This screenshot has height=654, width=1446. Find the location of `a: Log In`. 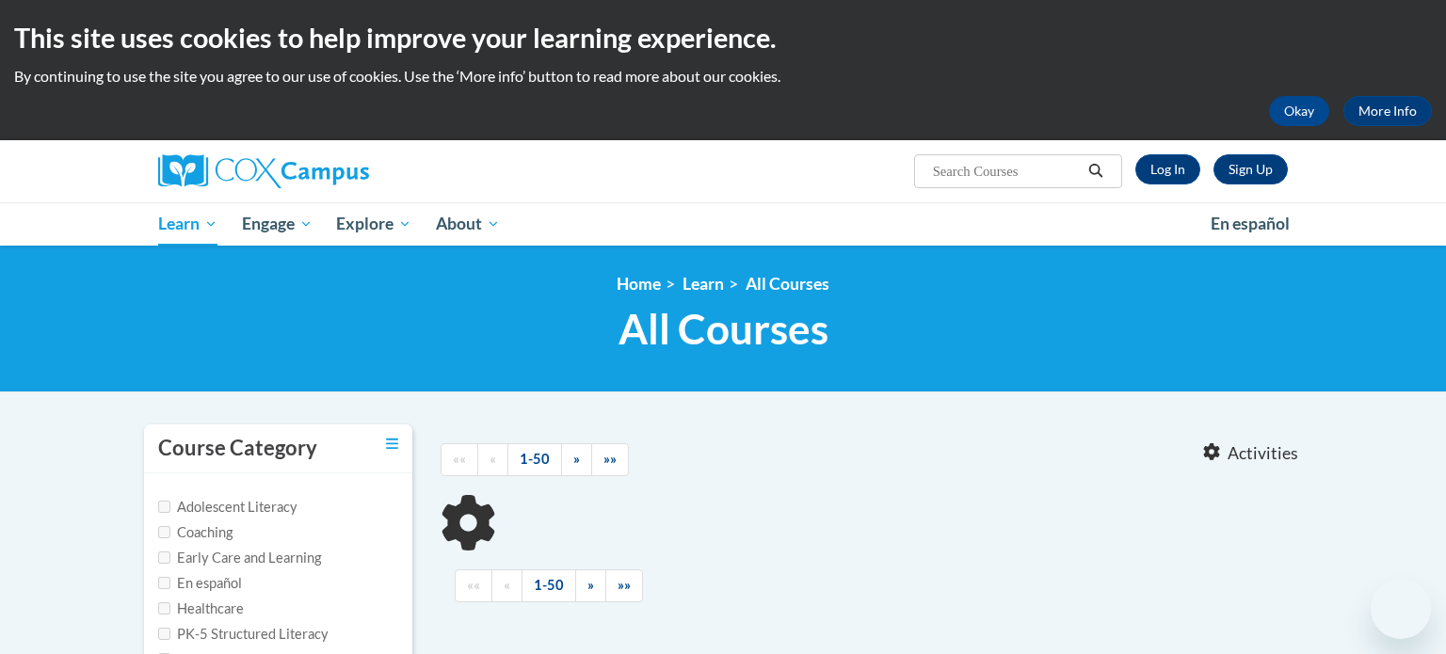

a: Log In is located at coordinates (1167, 169).